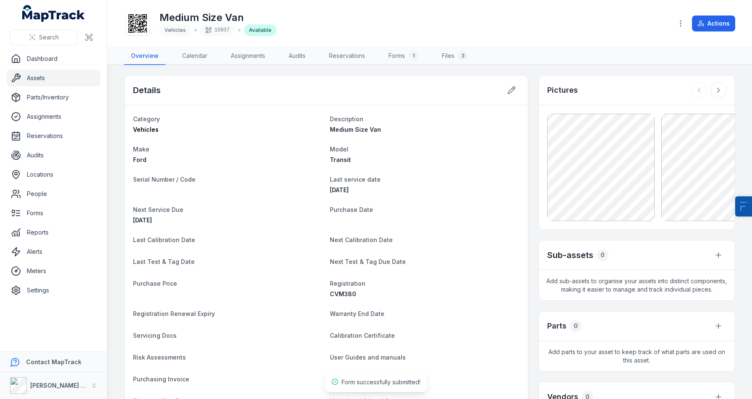 The image size is (752, 399). What do you see at coordinates (164, 179) in the screenshot?
I see `span: Serial Number / Code` at bounding box center [164, 179].